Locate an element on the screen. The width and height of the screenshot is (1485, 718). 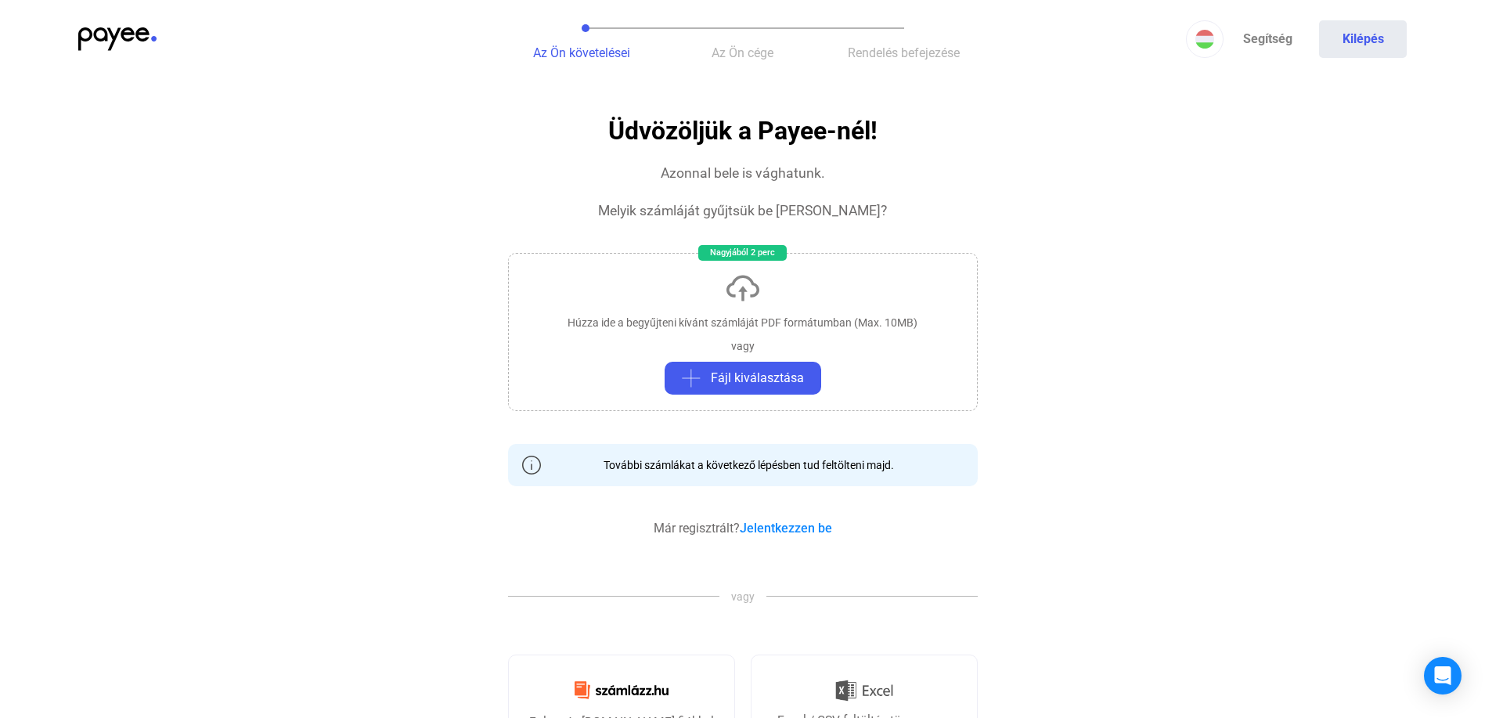
div: Már regisztrált? is located at coordinates (743, 528).